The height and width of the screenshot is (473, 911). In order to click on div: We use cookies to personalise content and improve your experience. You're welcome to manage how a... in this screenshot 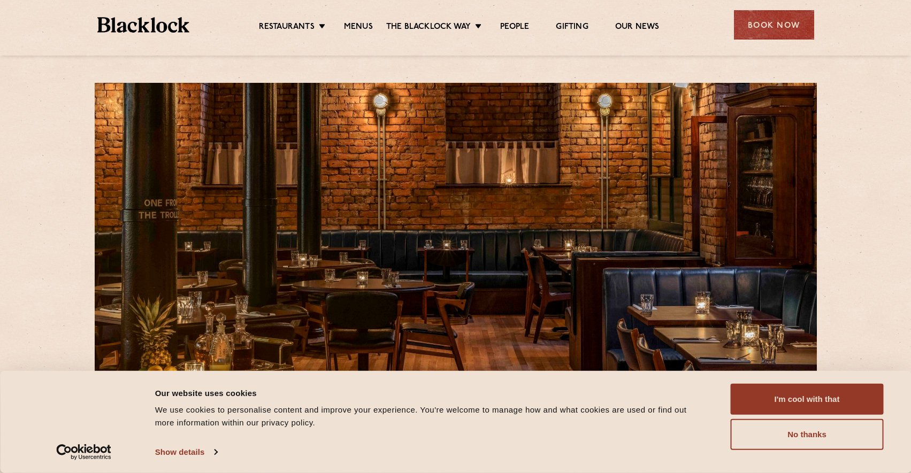, I will do `click(431, 417)`.